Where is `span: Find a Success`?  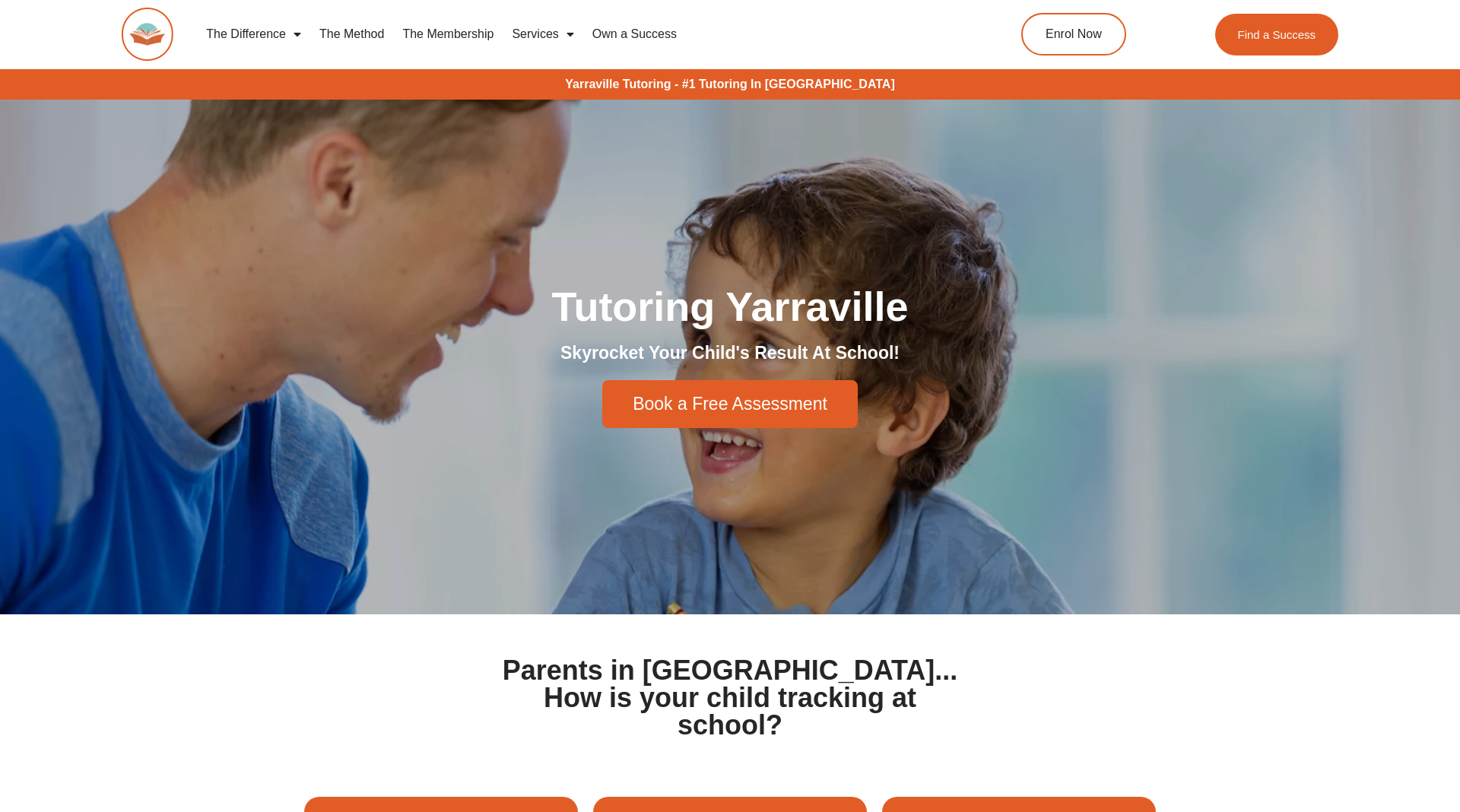 span: Find a Success is located at coordinates (1276, 35).